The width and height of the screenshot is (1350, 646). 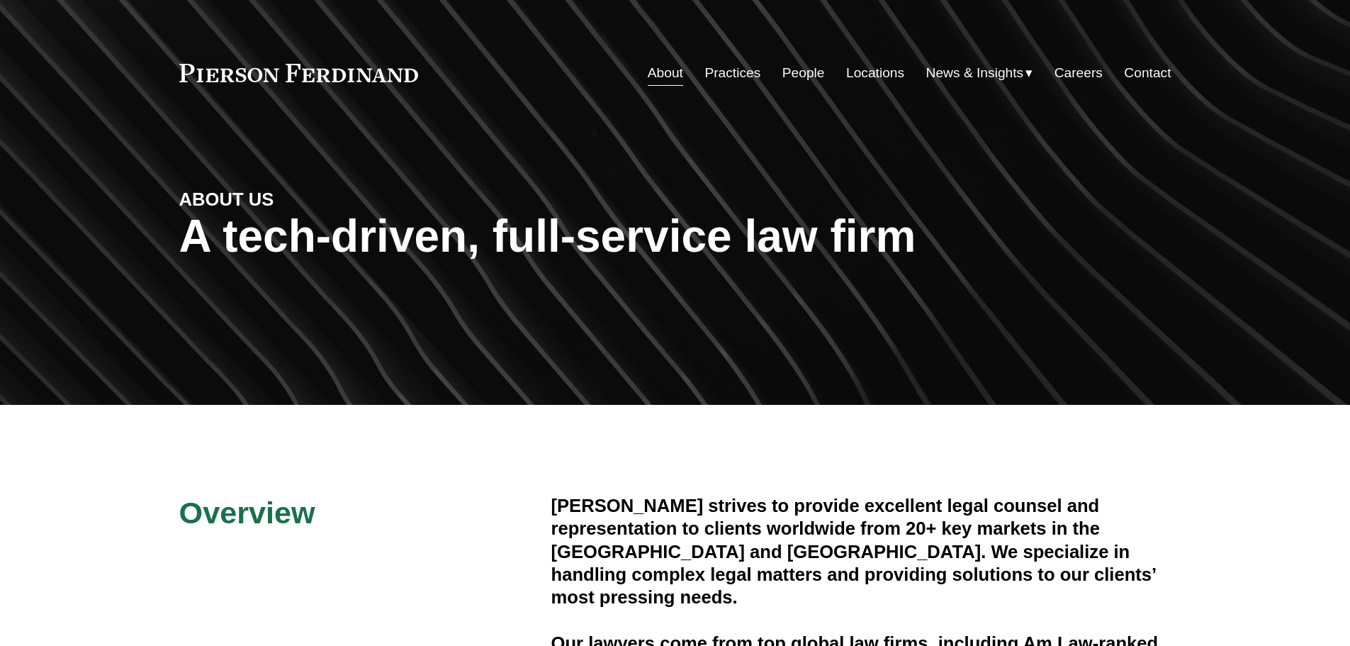 What do you see at coordinates (227, 199) in the screenshot?
I see `strong: ABOUT US` at bounding box center [227, 199].